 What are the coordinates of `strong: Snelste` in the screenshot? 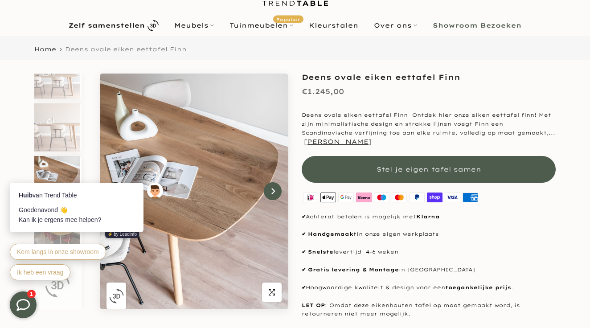 It's located at (320, 252).